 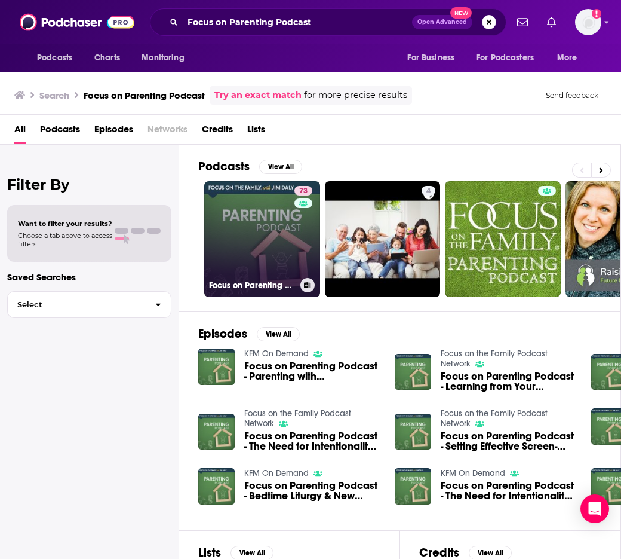 I want to click on a: 73Focus on Parenting Podcast, so click(x=262, y=239).